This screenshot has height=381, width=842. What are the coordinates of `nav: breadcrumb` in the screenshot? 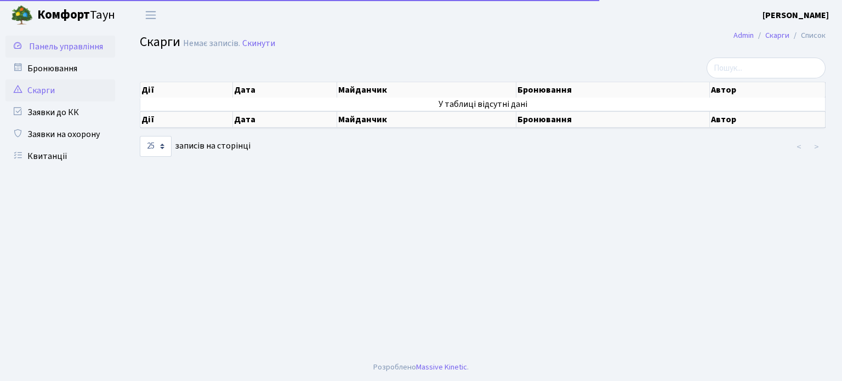 It's located at (780, 36).